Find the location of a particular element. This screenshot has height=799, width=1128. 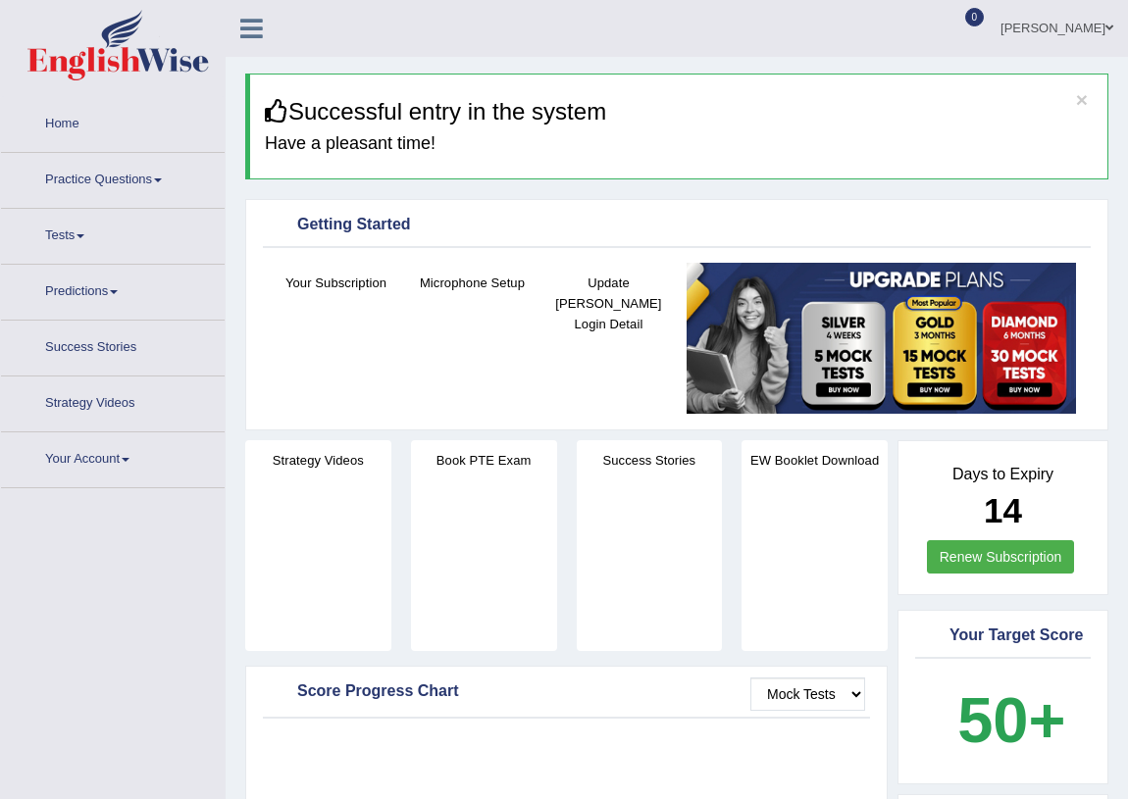

h4: Have a pleasant time! is located at coordinates (679, 144).